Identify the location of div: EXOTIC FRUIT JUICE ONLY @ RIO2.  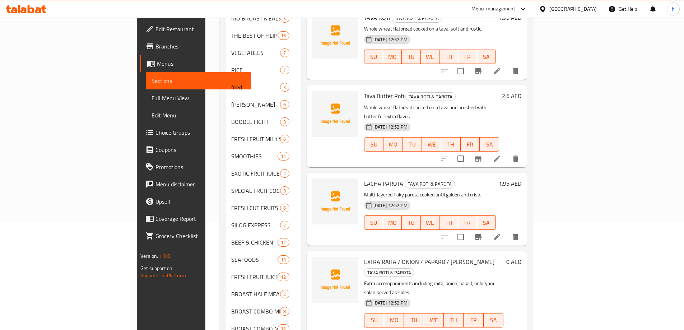
(263, 173).